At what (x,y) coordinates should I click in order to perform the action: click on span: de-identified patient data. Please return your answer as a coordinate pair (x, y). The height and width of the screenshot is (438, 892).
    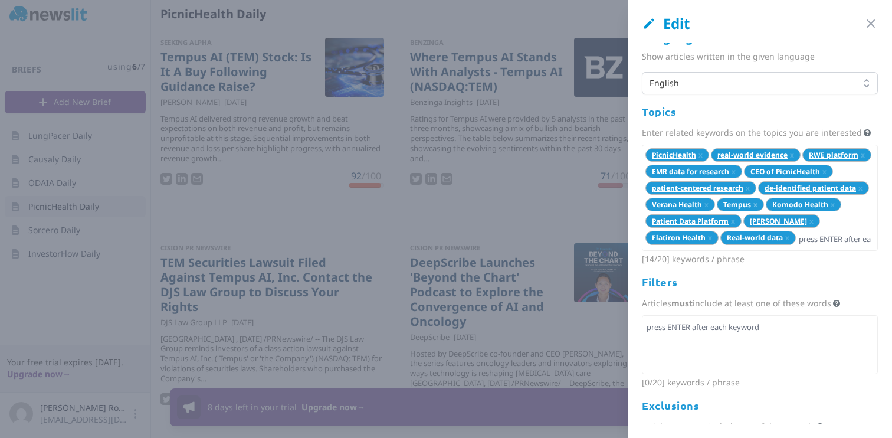
    Looking at the image, I should click on (810, 188).